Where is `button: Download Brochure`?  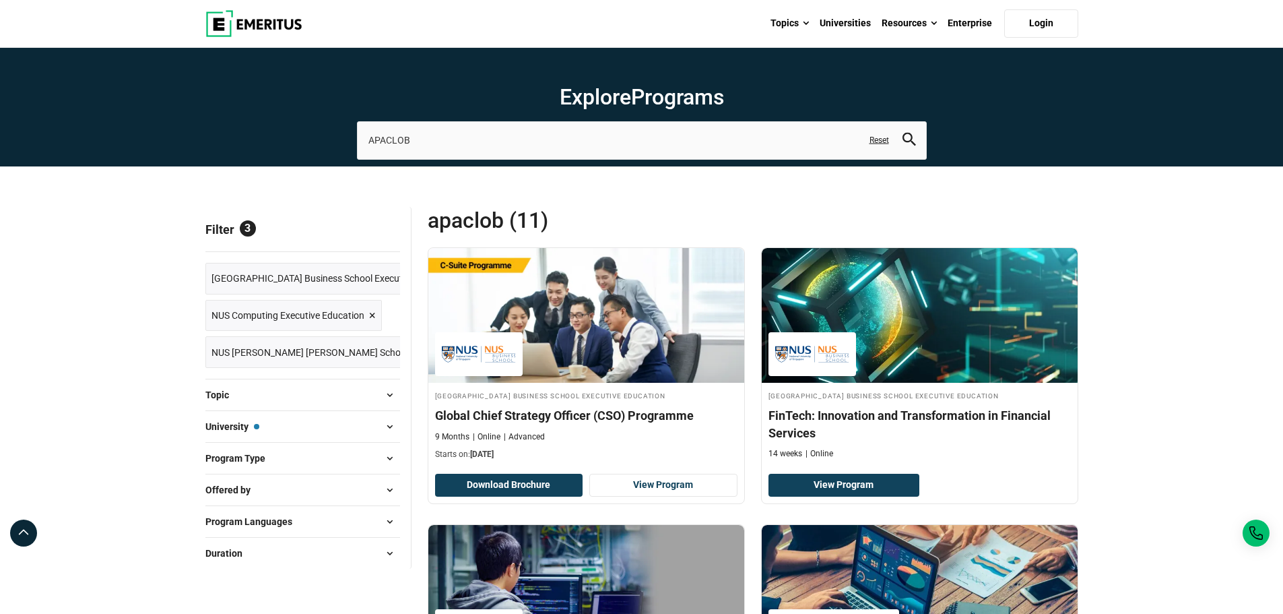 button: Download Brochure is located at coordinates (509, 485).